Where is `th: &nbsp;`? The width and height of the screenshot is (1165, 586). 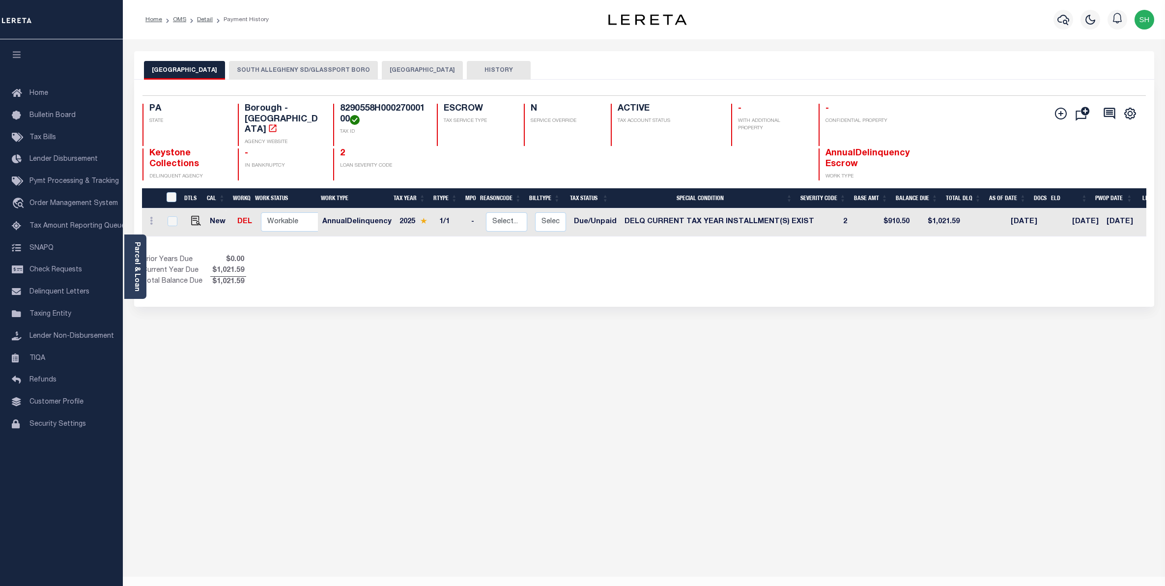 th: &nbsp; is located at coordinates (171, 198).